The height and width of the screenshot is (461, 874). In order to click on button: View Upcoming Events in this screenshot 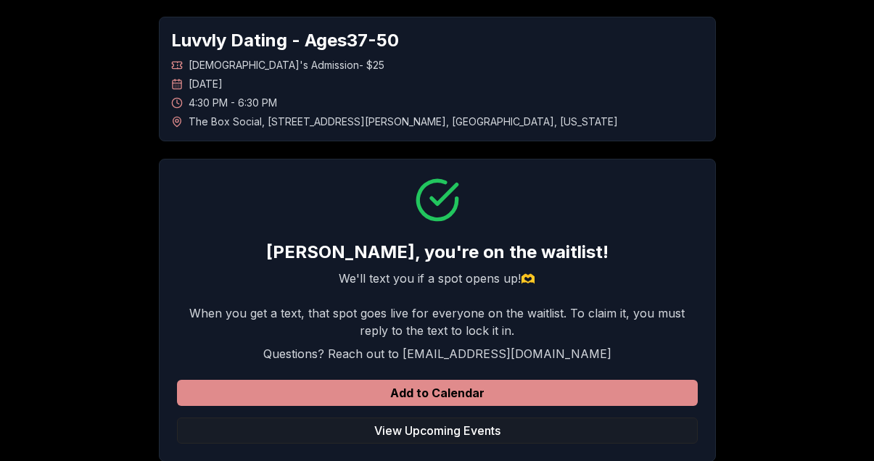, I will do `click(437, 431)`.